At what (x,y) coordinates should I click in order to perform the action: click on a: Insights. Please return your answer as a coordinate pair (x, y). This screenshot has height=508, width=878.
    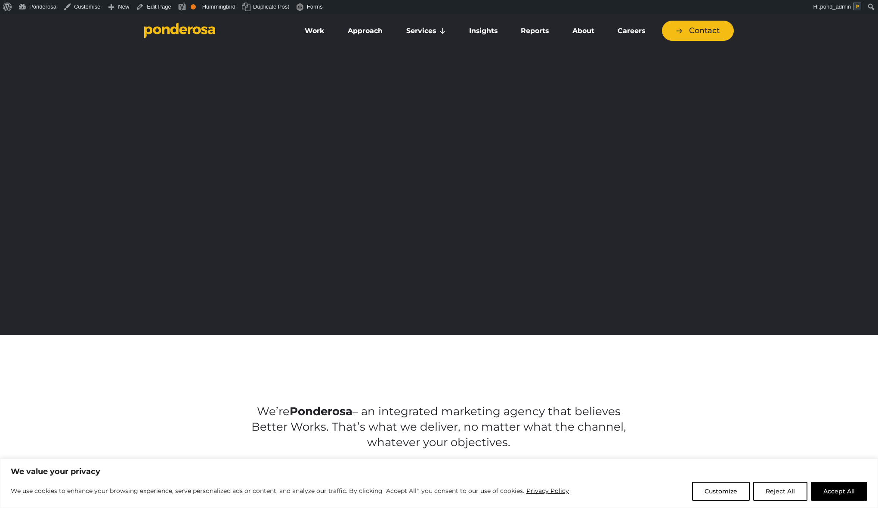
    Looking at the image, I should click on (483, 31).